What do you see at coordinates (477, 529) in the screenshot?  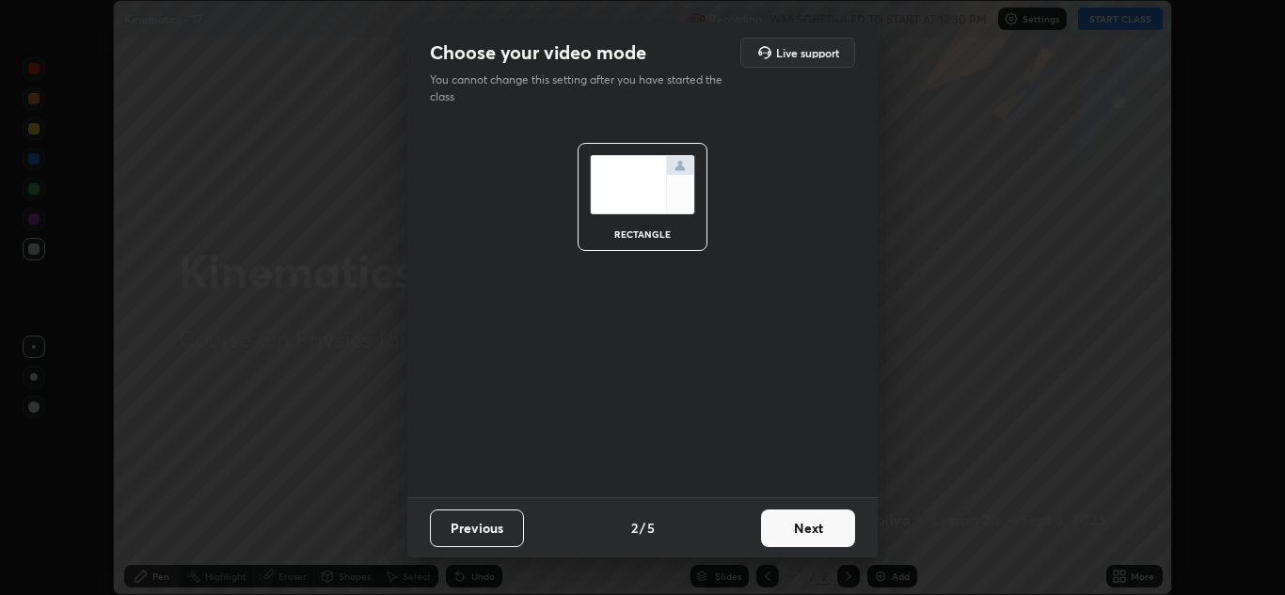 I see `button: Previous` at bounding box center [477, 529].